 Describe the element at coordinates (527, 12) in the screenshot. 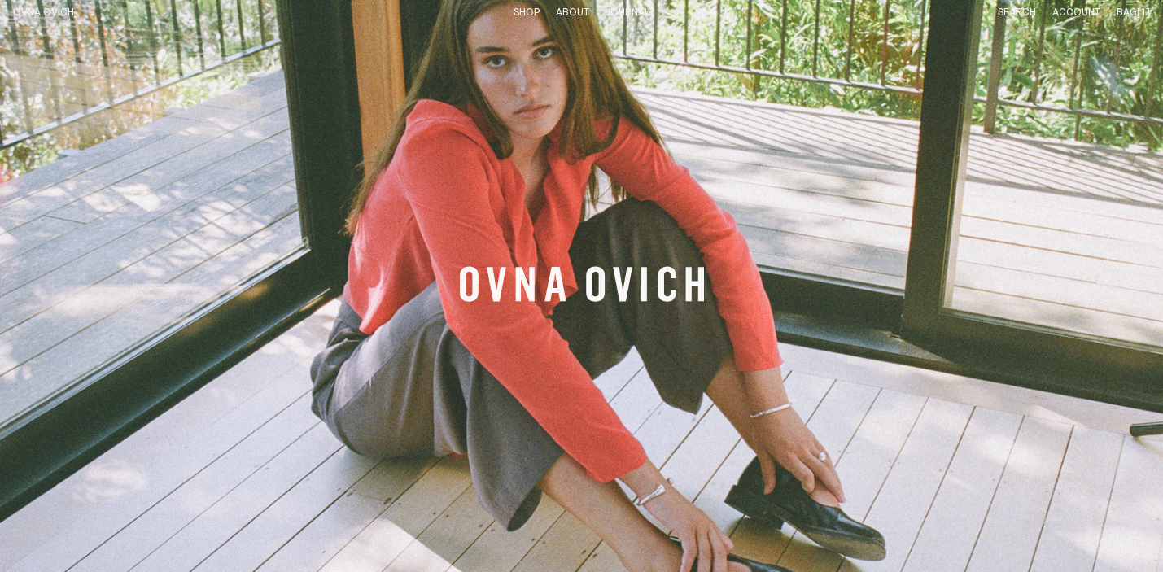

I see `a: Shop` at that location.